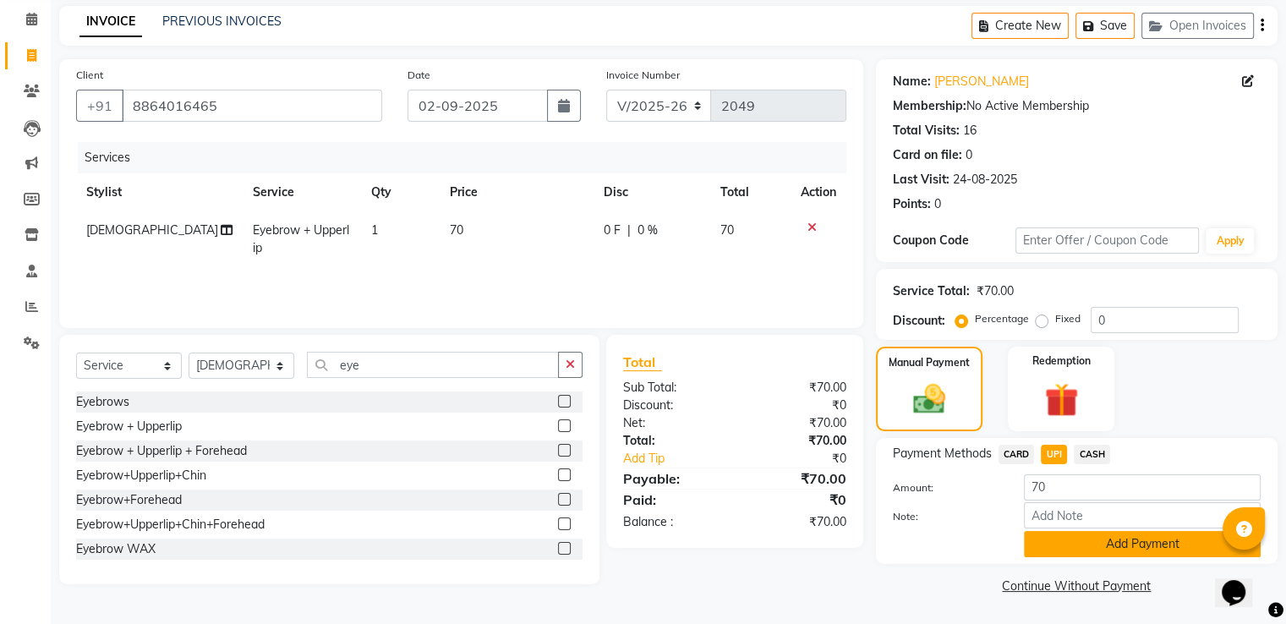  What do you see at coordinates (942, 453) in the screenshot?
I see `span: Payment Methods` at bounding box center [942, 453].